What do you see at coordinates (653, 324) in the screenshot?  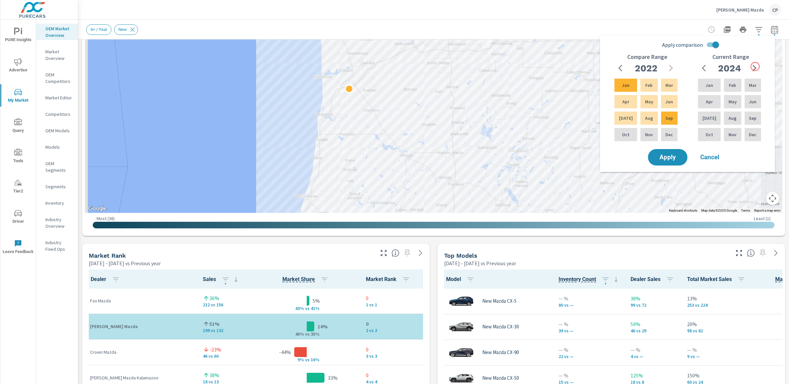 I see `p: 59%` at bounding box center [653, 324].